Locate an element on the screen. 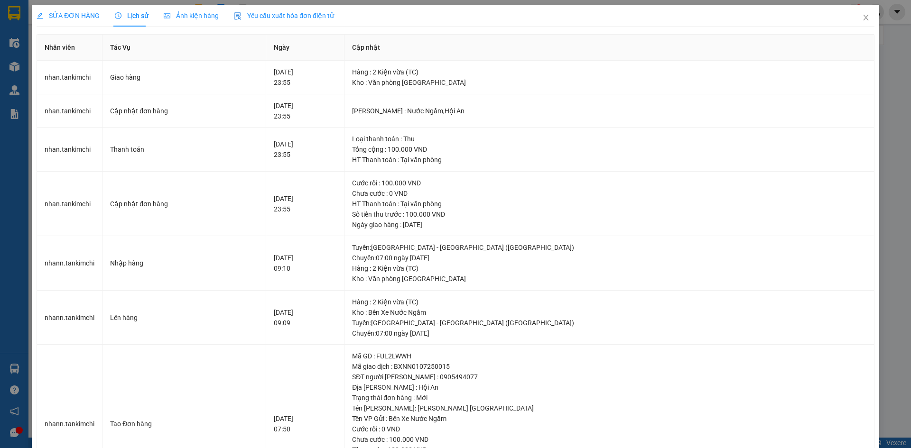 The height and width of the screenshot is (448, 911). div: Cước rồi : 0 VND is located at coordinates (609, 429).